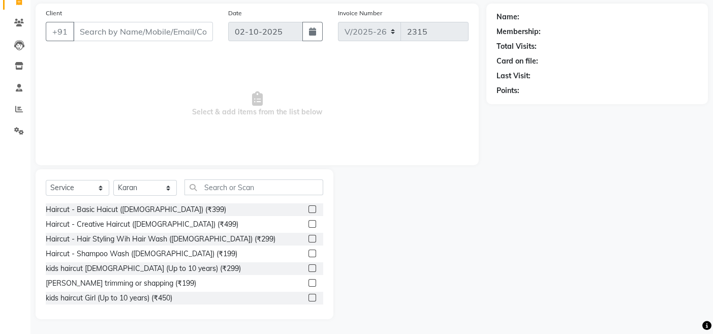 The height and width of the screenshot is (334, 713). Describe the element at coordinates (254, 187) in the screenshot. I see `input: Search or Scan` at that location.